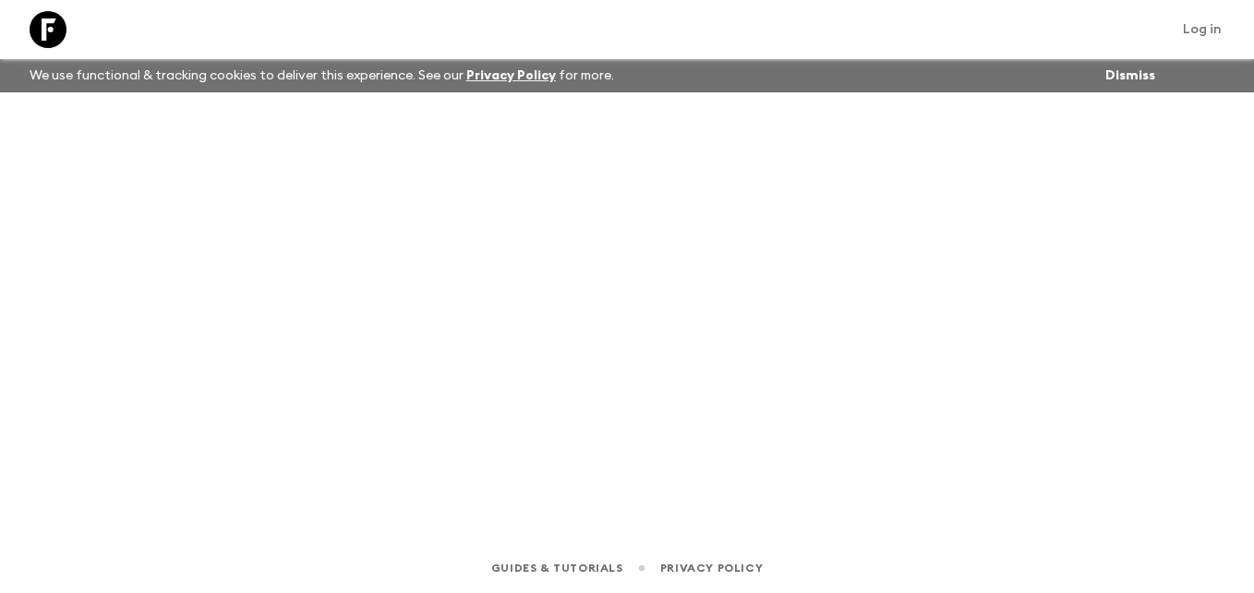  I want to click on p: We use functional & tracking cookies to deliver this experience. See our for more., so click(321, 76).